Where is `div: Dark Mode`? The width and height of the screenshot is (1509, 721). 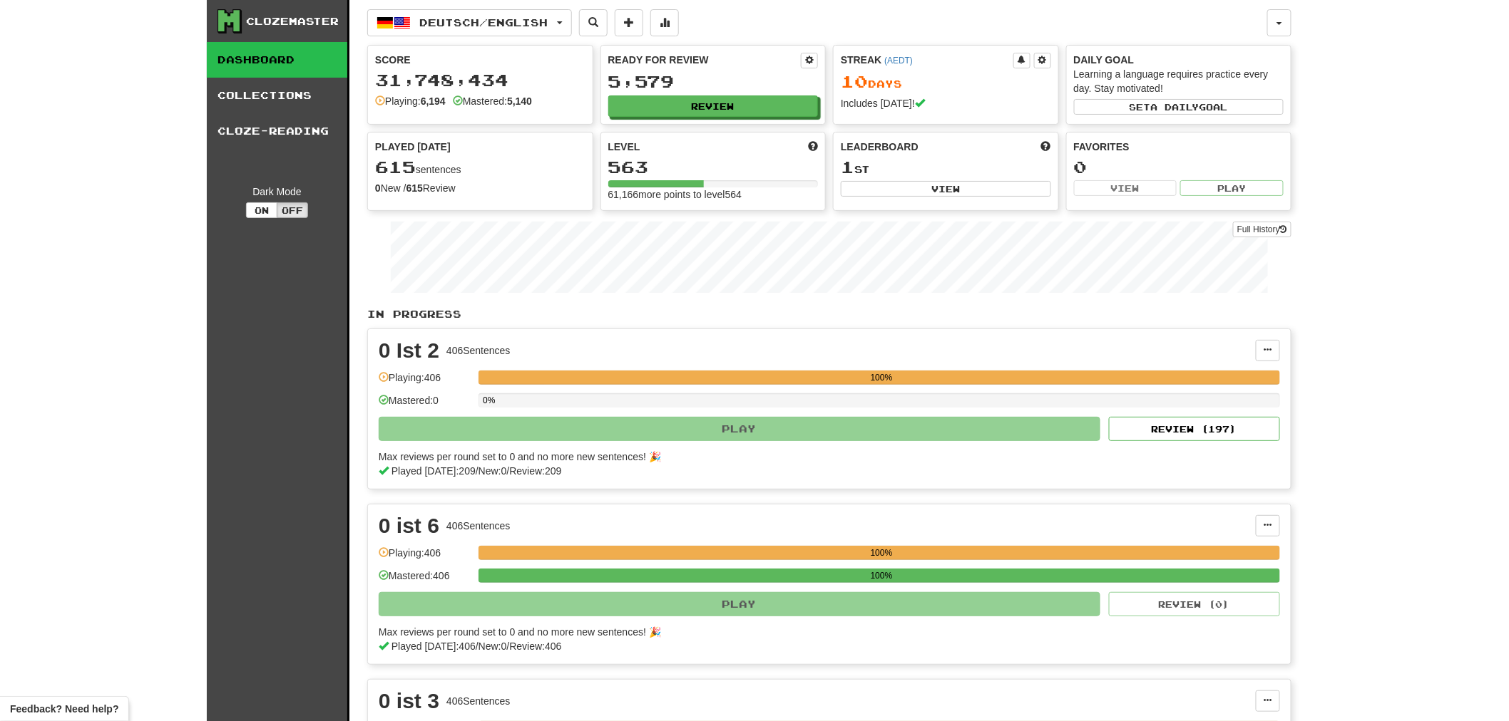
div: Dark Mode is located at coordinates (277, 192).